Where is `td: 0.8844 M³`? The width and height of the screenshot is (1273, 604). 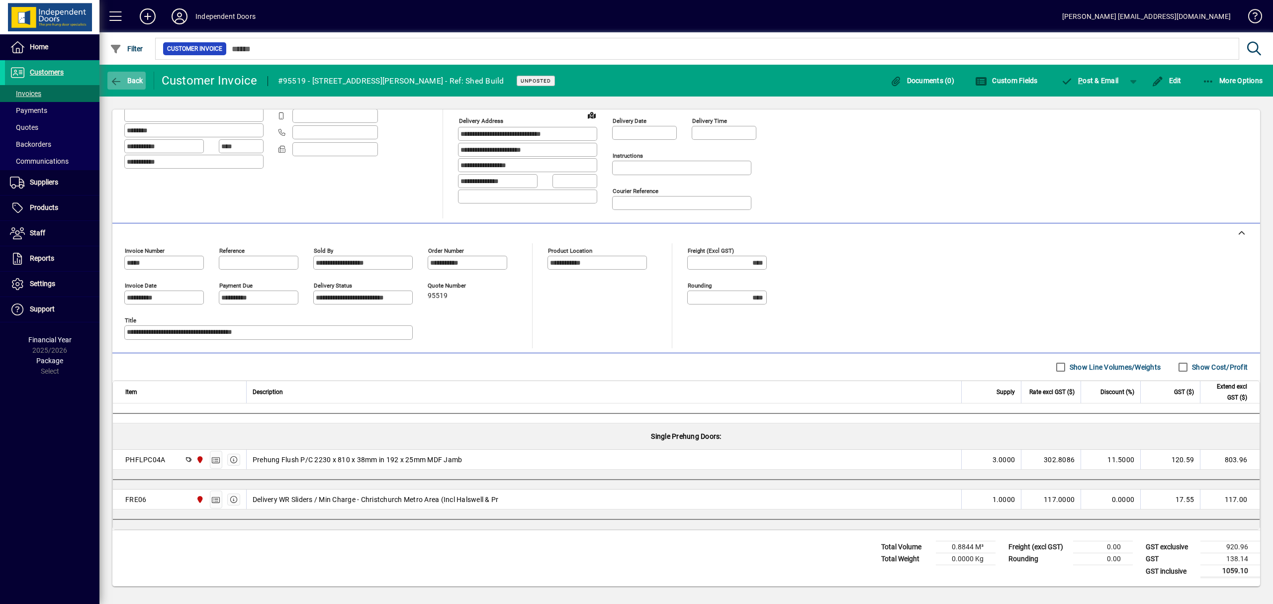
td: 0.8844 M³ is located at coordinates (966, 547).